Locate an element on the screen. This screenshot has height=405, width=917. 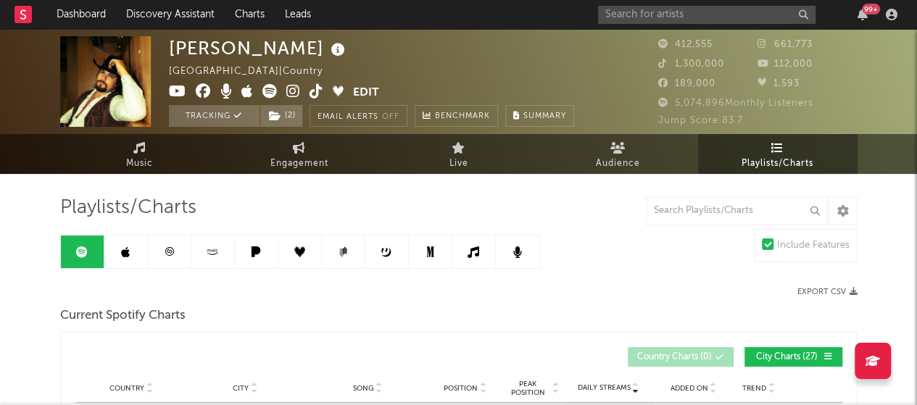
span: Country Charts ( 0 ) is located at coordinates (674, 358).